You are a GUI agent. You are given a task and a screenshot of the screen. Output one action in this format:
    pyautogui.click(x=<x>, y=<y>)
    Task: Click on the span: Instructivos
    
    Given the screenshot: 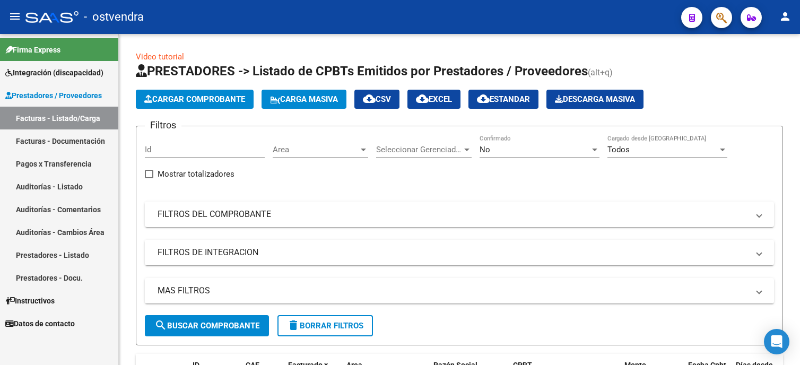 What is the action you would take?
    pyautogui.click(x=30, y=301)
    